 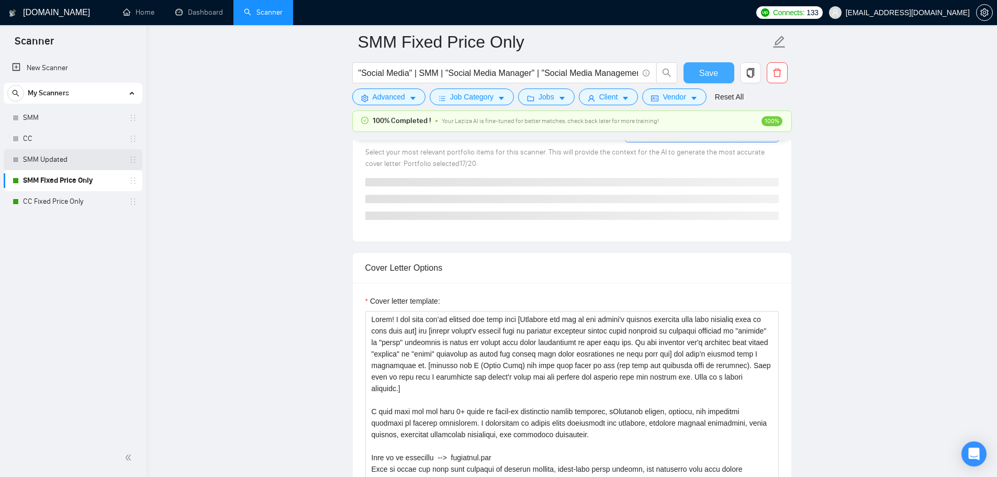 What do you see at coordinates (73, 160) in the screenshot?
I see `a: SMM Updated` at bounding box center [73, 160].